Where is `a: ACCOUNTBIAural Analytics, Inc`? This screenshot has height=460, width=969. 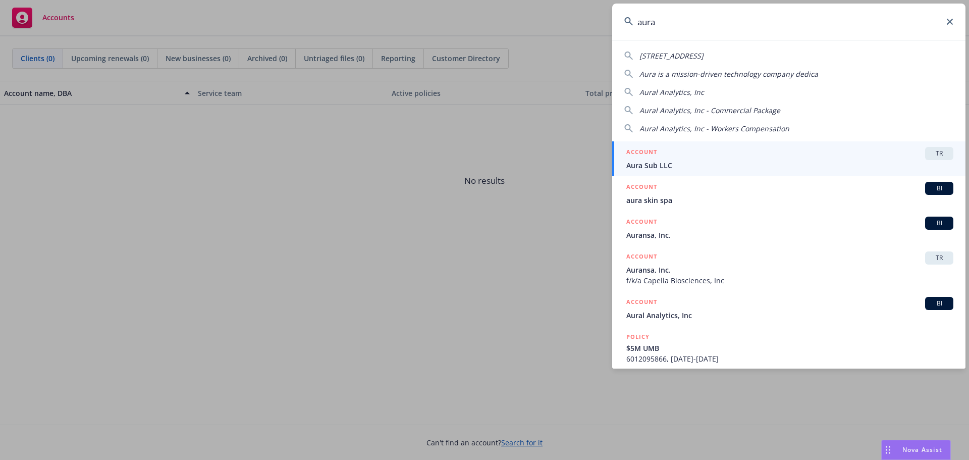 a: ACCOUNTBIAural Analytics, Inc is located at coordinates (789, 308).